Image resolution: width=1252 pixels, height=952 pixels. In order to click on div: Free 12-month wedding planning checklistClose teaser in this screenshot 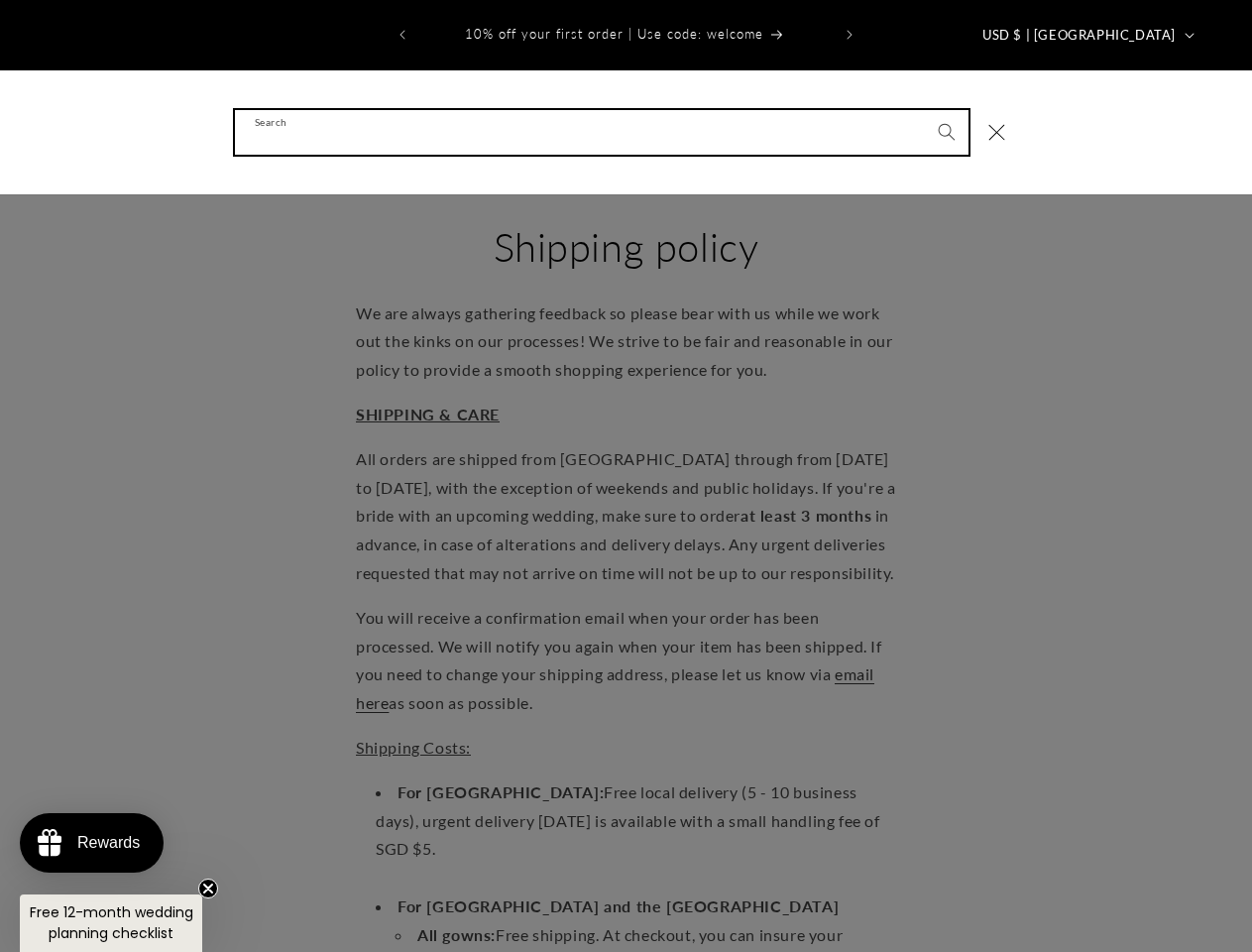, I will do `click(111, 923)`.